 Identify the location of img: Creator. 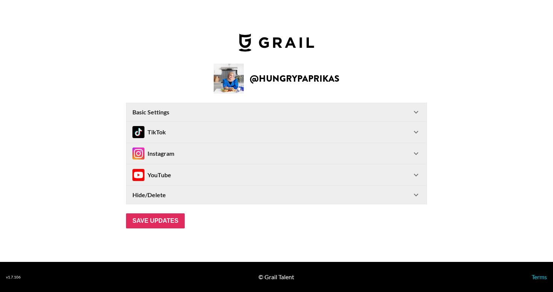
(229, 79).